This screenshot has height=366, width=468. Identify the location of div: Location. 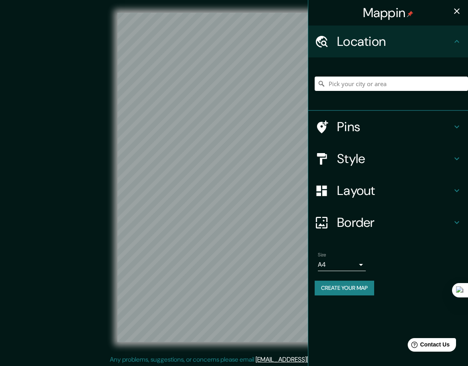
(388, 42).